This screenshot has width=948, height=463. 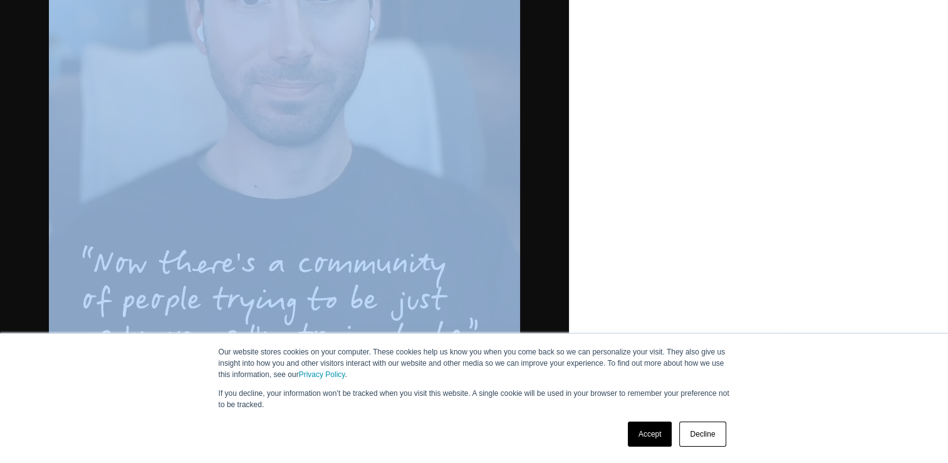 What do you see at coordinates (650, 434) in the screenshot?
I see `a: Accept` at bounding box center [650, 434].